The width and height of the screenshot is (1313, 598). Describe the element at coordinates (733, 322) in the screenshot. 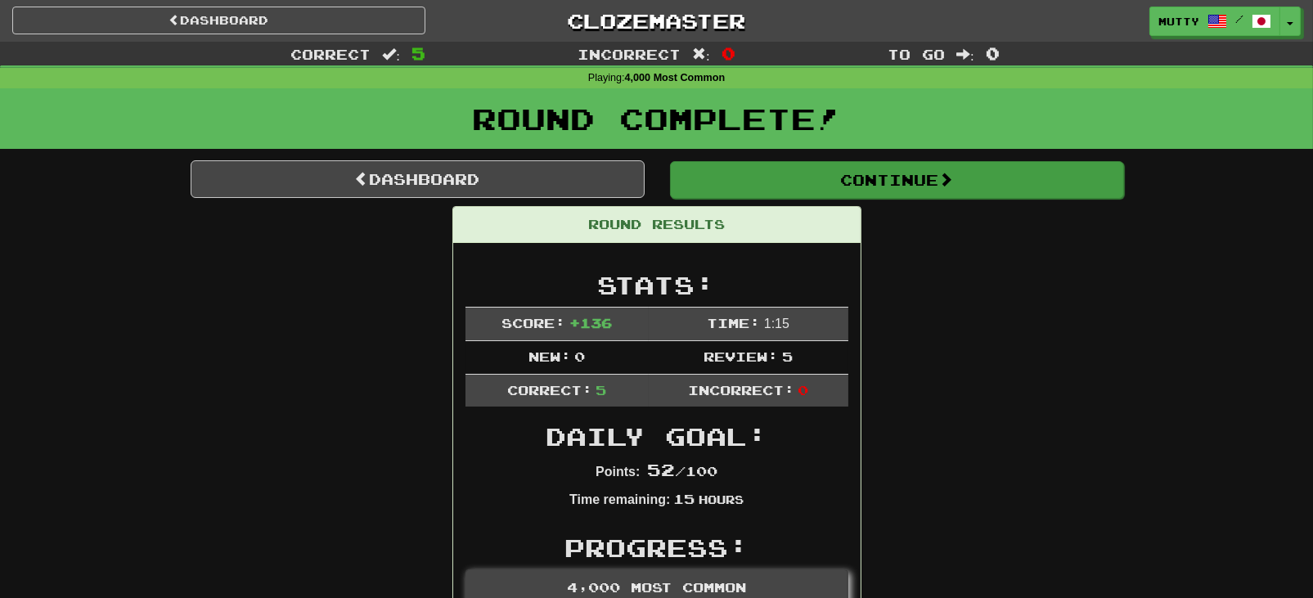

I see `span: Time:` at that location.